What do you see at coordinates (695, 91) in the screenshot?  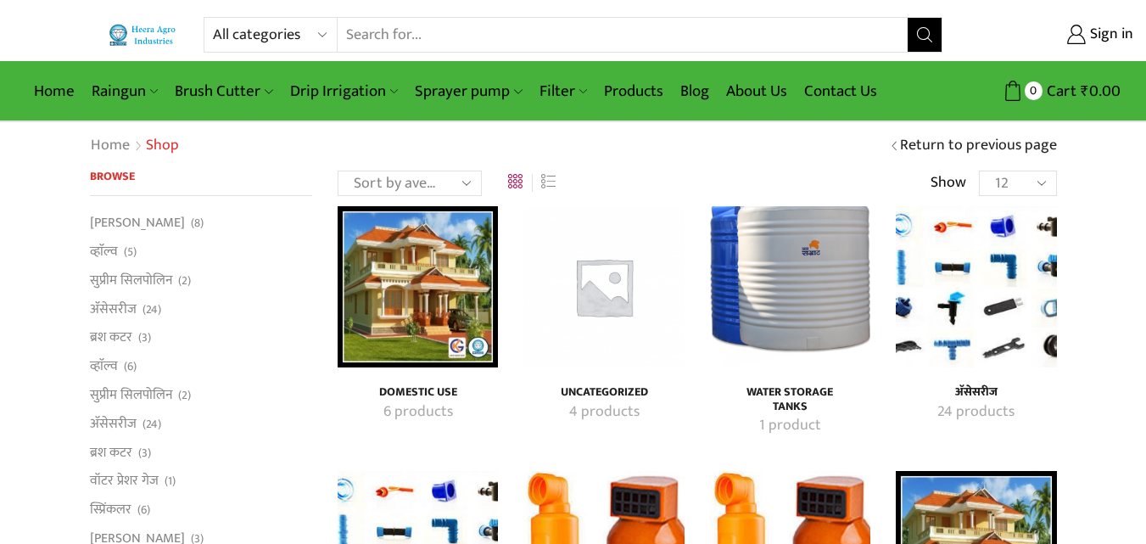 I see `a: Blog` at bounding box center [695, 91].